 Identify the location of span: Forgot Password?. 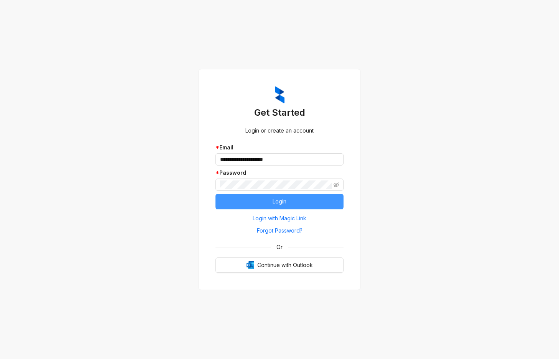
(279, 231).